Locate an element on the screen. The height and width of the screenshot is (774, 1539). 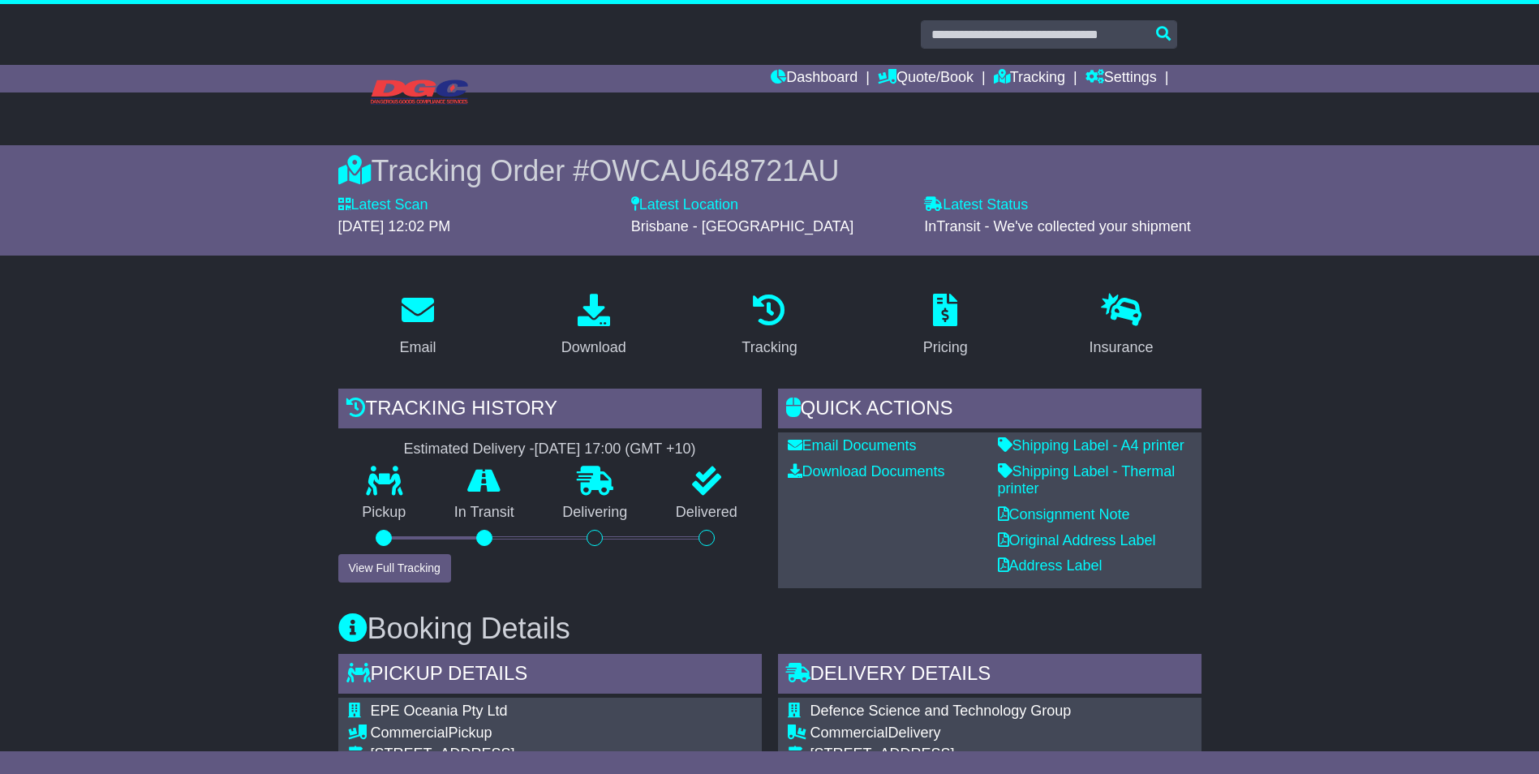
div: Tracking Order # is located at coordinates (770, 170).